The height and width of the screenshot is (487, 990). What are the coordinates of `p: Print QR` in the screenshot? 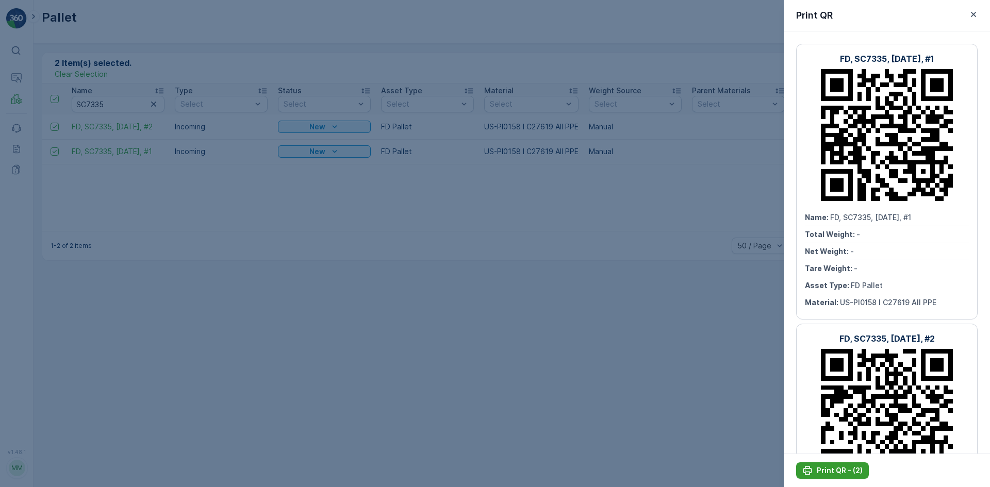 It's located at (814, 15).